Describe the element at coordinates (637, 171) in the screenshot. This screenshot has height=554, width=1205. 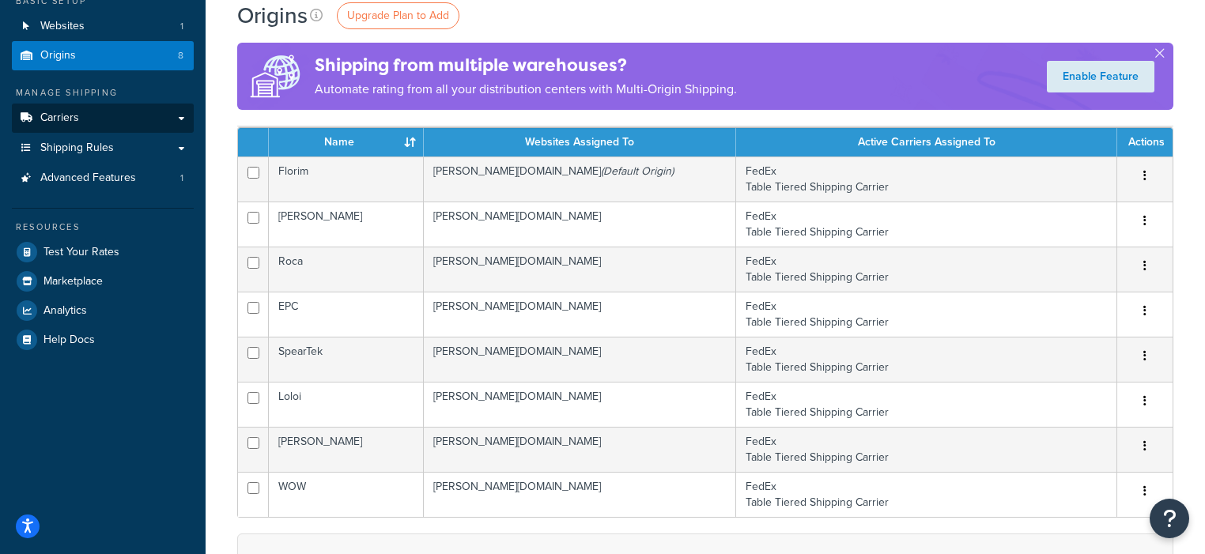
I see `i: (Default Origin)` at that location.